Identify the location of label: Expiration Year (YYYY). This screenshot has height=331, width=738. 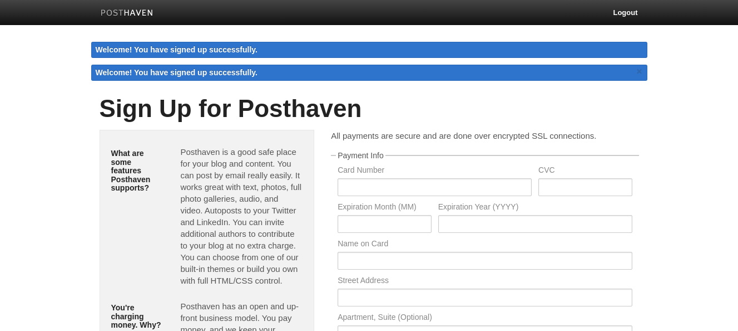
(535, 208).